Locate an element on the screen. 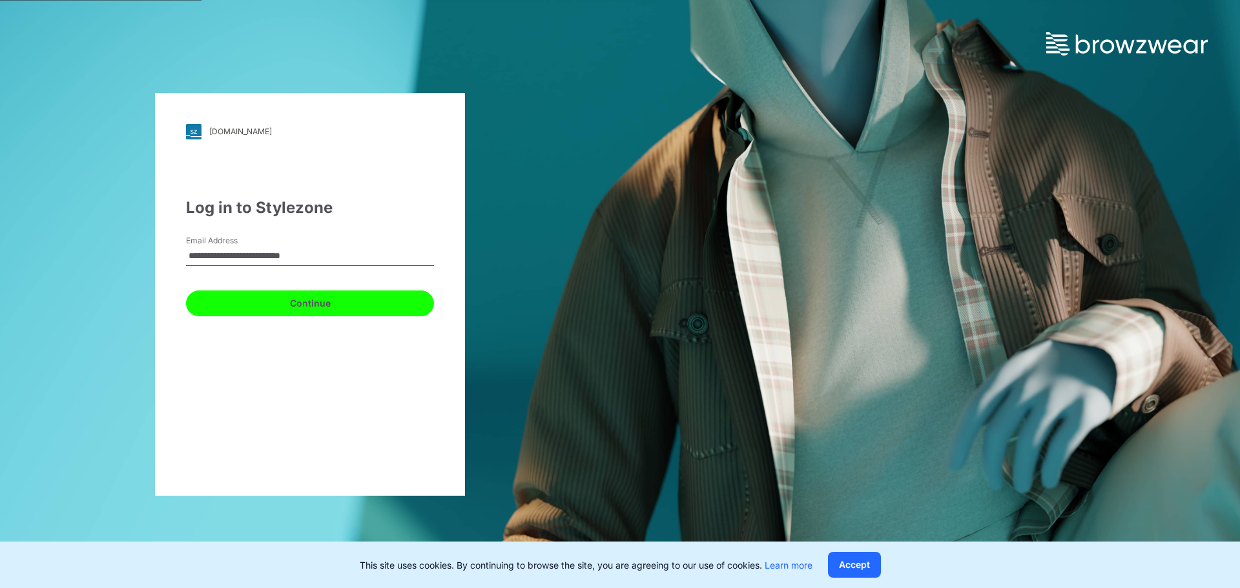 Image resolution: width=1240 pixels, height=588 pixels. p: This site uses cookies. By continuing to browse the site, you are agreeing to our use of cookies. is located at coordinates (586, 565).